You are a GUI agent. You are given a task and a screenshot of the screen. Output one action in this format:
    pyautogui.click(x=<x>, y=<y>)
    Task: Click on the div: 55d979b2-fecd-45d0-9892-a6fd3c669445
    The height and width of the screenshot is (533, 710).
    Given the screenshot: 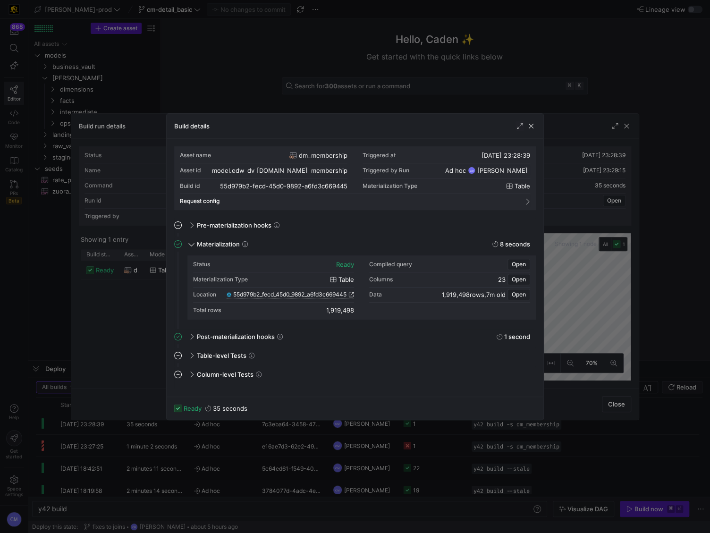 What is the action you would take?
    pyautogui.click(x=284, y=186)
    